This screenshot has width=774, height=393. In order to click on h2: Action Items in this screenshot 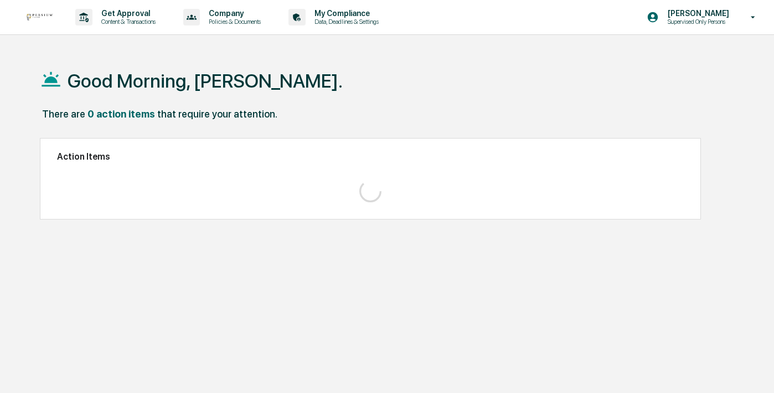, I will do `click(370, 156)`.